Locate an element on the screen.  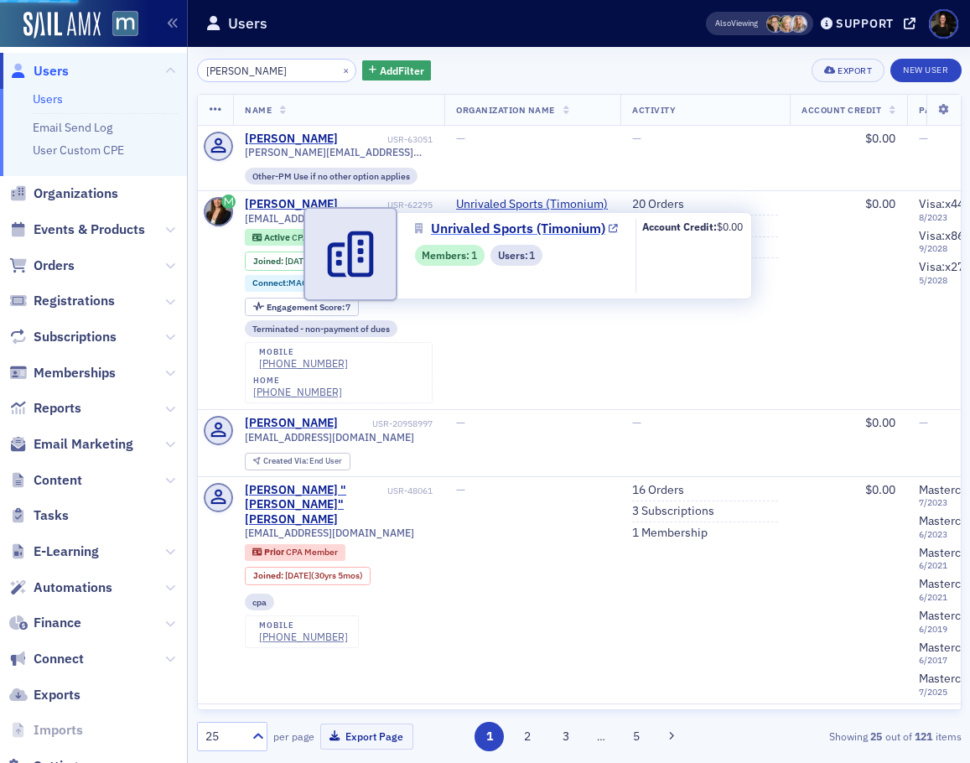
div: Other-PM Use if no other option applies is located at coordinates (331, 176).